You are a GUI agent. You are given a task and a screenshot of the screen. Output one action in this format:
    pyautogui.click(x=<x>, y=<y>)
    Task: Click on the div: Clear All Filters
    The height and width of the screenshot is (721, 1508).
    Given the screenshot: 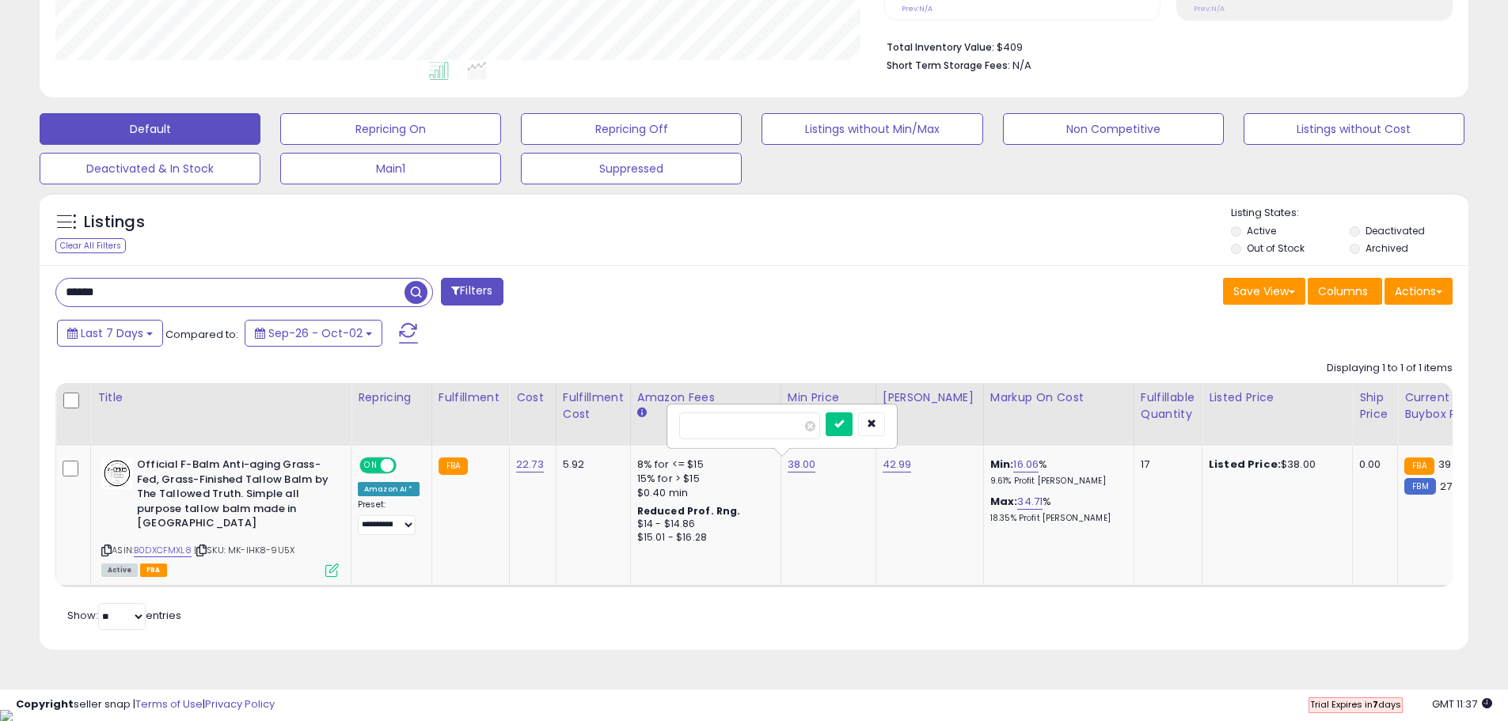 What is the action you would take?
    pyautogui.click(x=90, y=245)
    